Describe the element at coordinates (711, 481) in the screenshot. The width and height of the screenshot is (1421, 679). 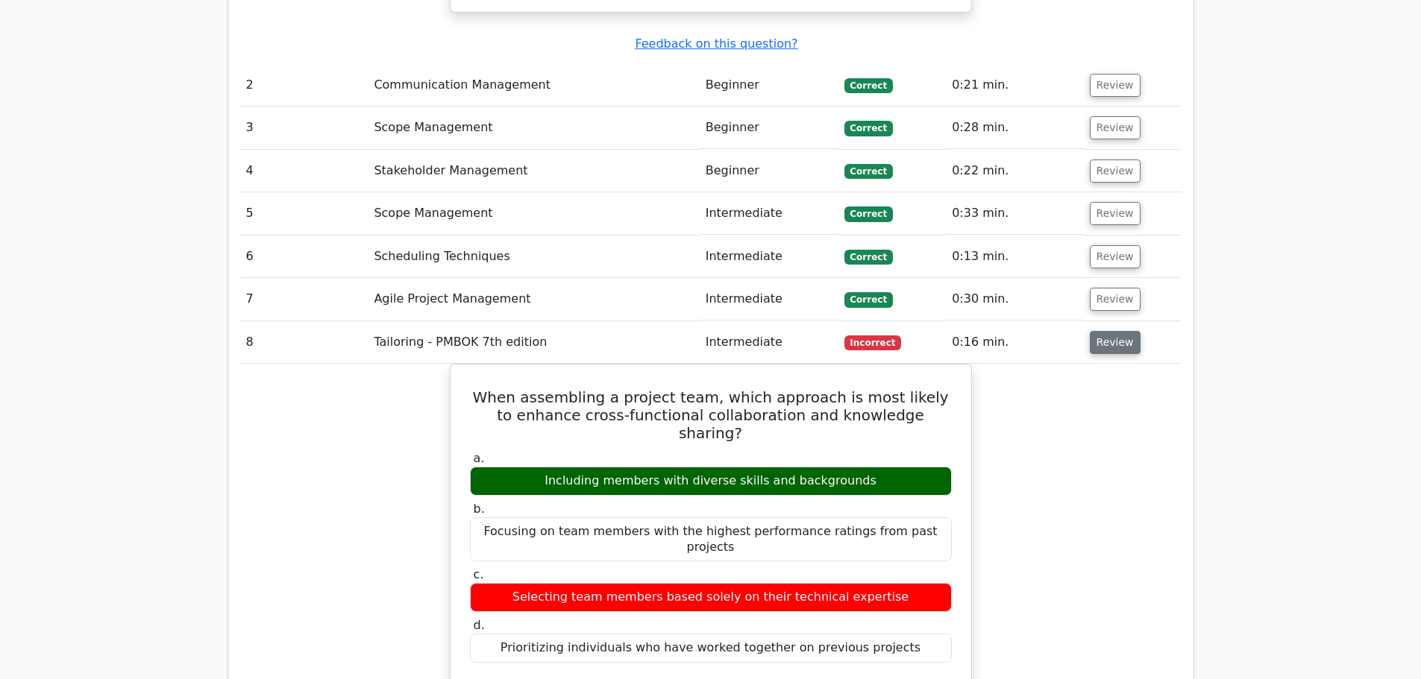
I see `div: Including members with diverse skills and backgrounds` at that location.